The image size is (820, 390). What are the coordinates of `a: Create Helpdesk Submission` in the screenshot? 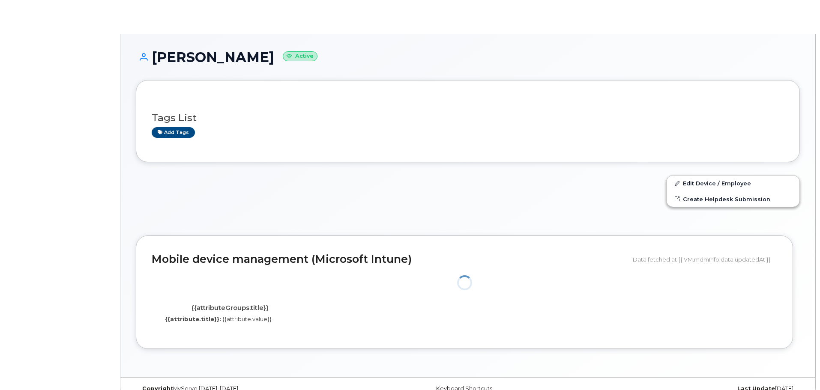 It's located at (733, 199).